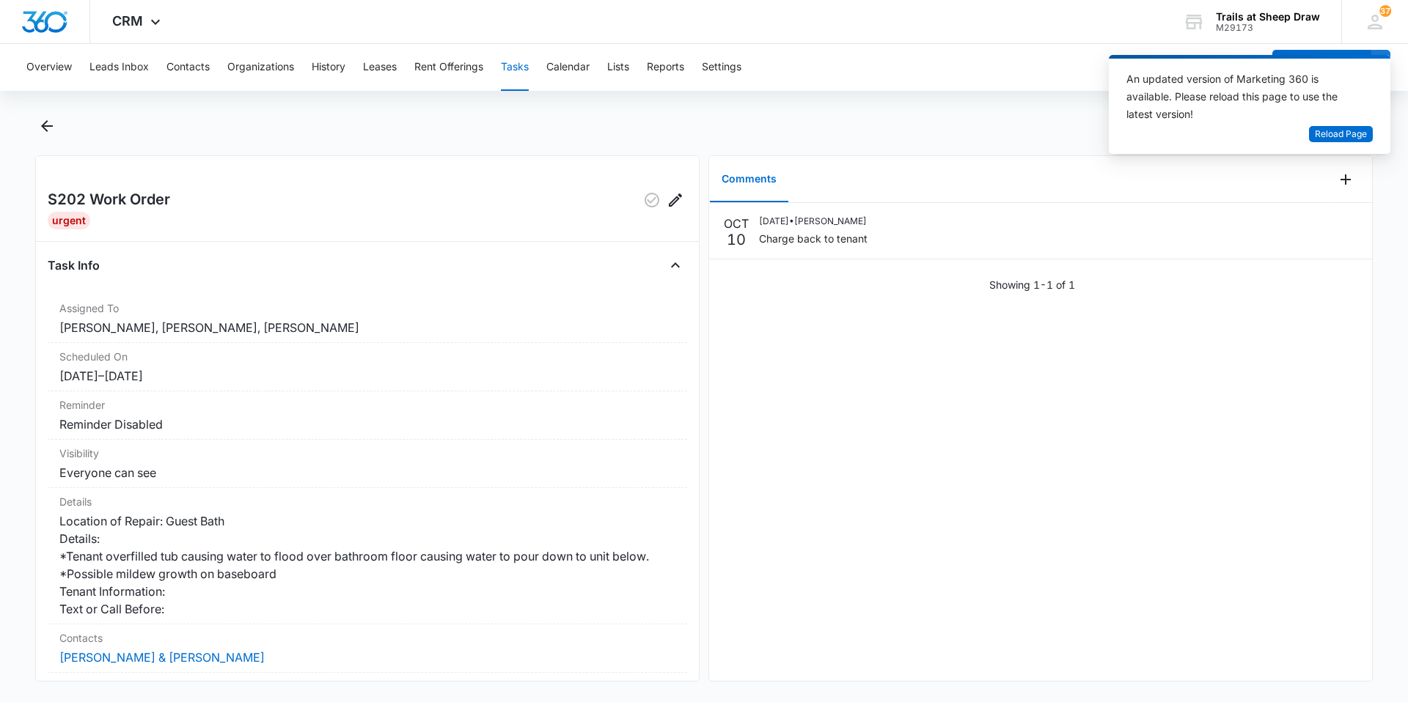 The width and height of the screenshot is (1408, 702). What do you see at coordinates (736, 240) in the screenshot?
I see `p: 10` at bounding box center [736, 240].